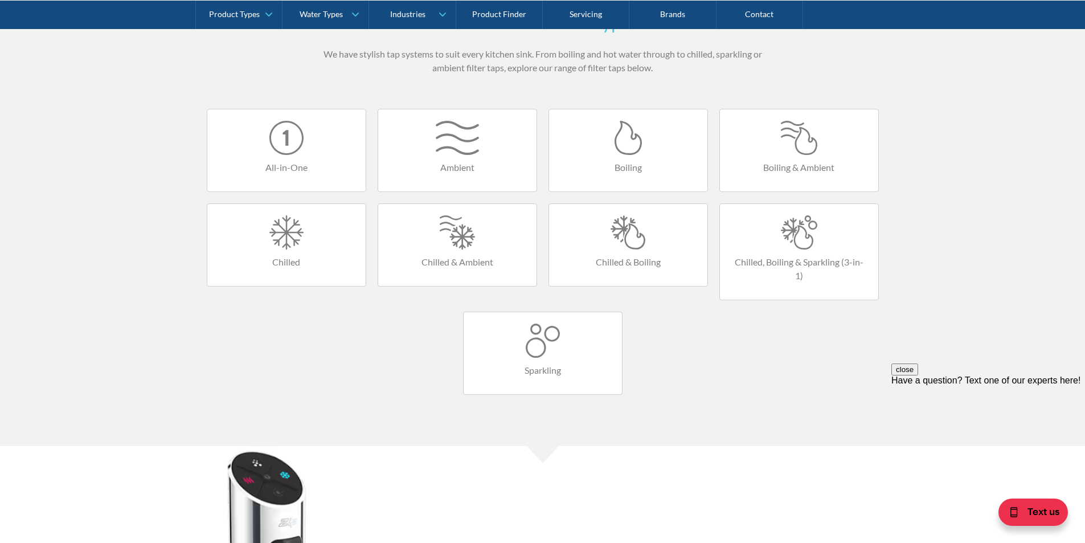 Image resolution: width=1085 pixels, height=543 pixels. Describe the element at coordinates (458, 262) in the screenshot. I see `h4: Chilled & Ambient` at that location.